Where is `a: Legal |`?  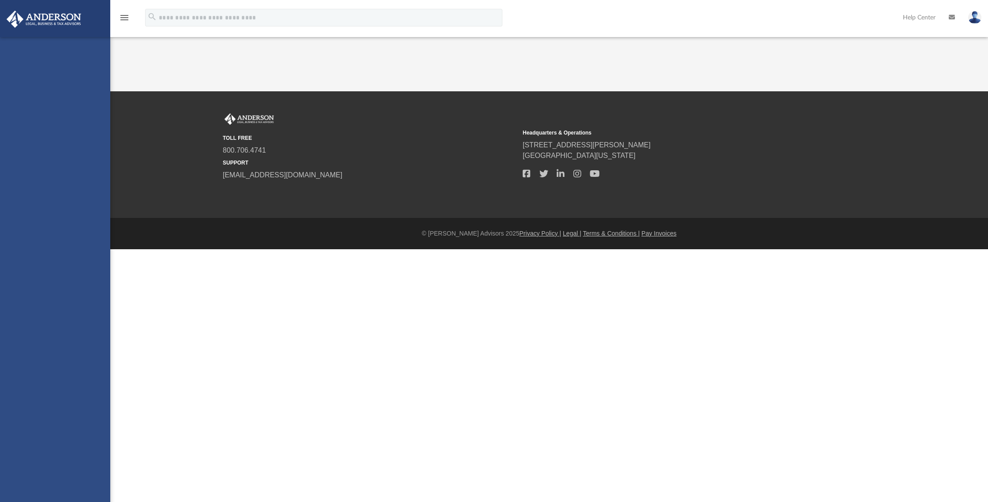
a: Legal | is located at coordinates (572, 233).